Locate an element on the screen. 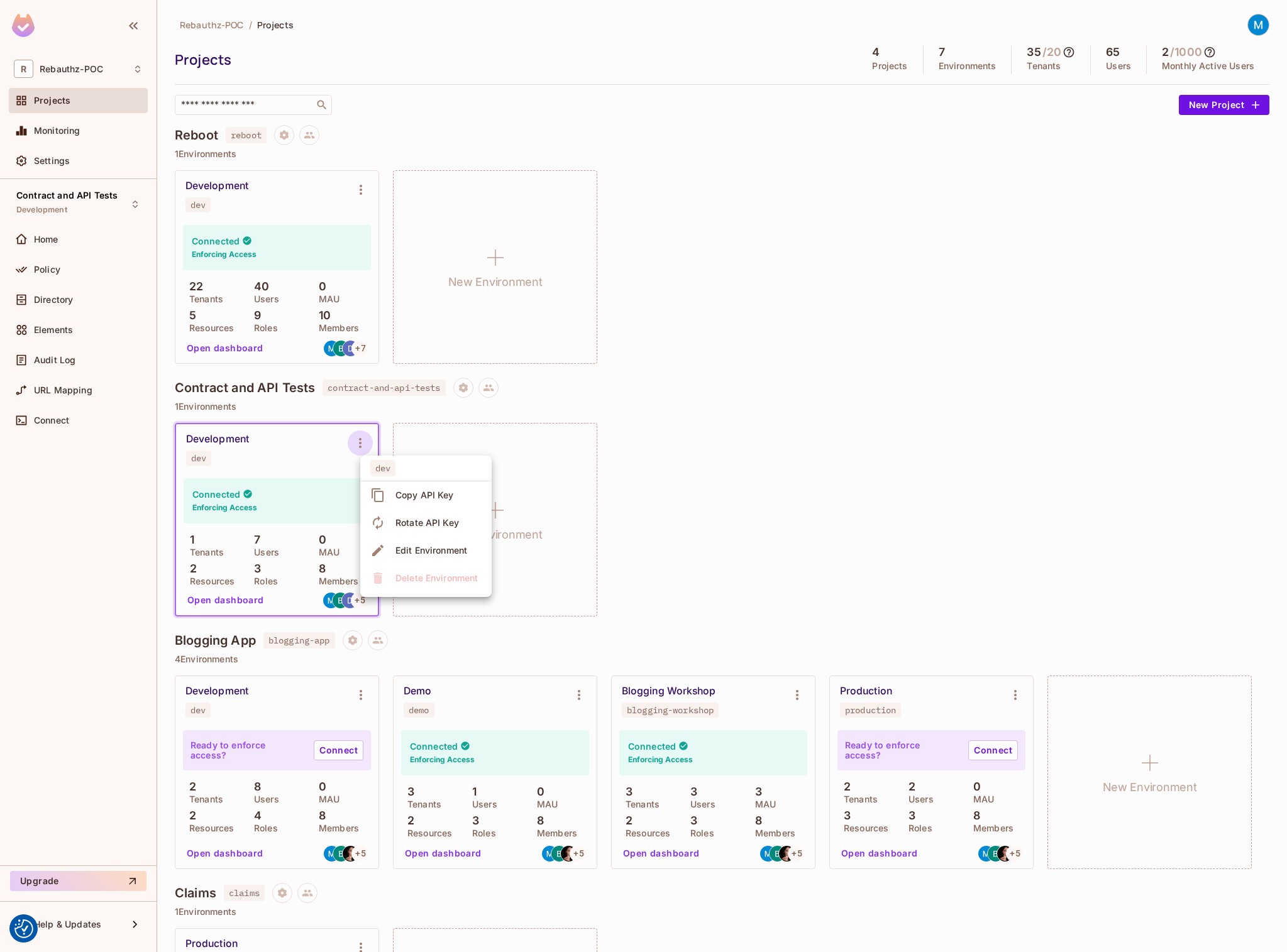  div: Edit Environment is located at coordinates (432, 551).